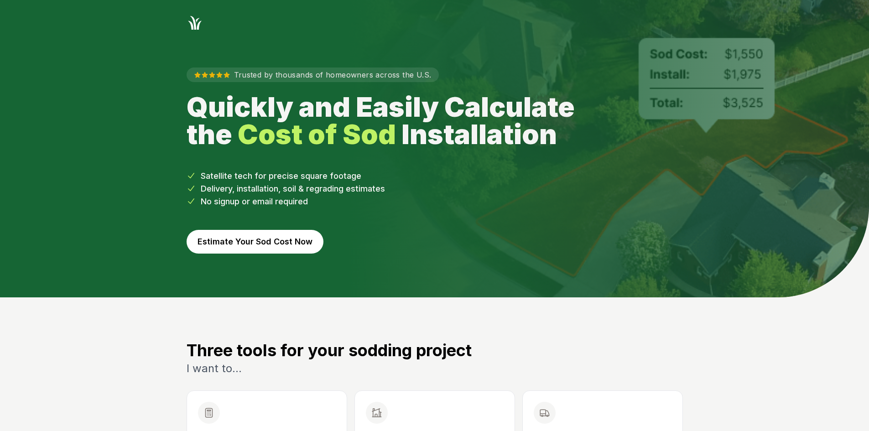 The height and width of the screenshot is (431, 869). Describe the element at coordinates (317, 134) in the screenshot. I see `strong: Cost of Sod` at that location.